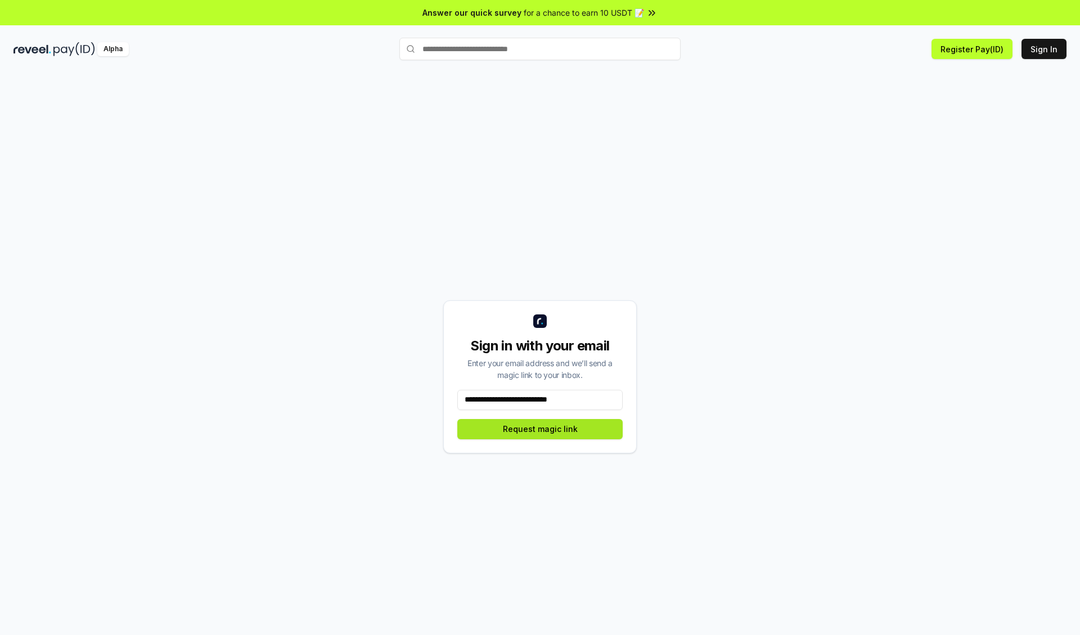 Image resolution: width=1080 pixels, height=635 pixels. I want to click on button: Sign In, so click(1044, 49).